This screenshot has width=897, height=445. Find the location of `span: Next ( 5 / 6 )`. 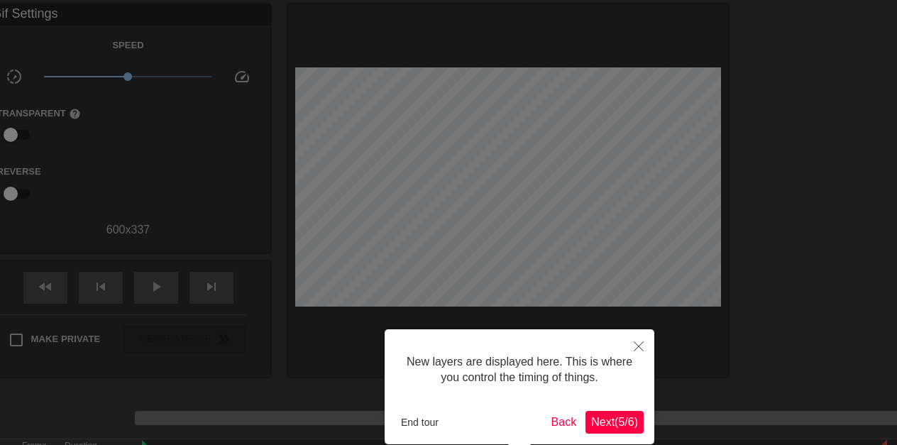

span: Next ( 5 / 6 ) is located at coordinates (615, 422).